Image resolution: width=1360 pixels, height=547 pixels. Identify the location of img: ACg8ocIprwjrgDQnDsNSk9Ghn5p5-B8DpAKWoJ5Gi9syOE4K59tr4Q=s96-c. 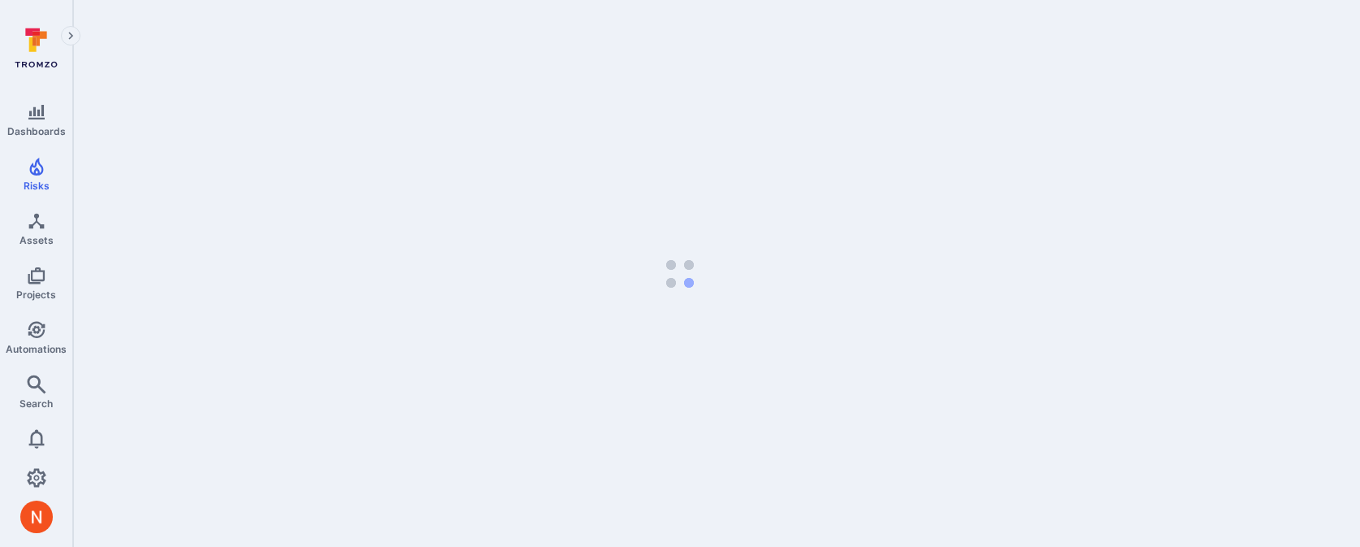
(37, 517).